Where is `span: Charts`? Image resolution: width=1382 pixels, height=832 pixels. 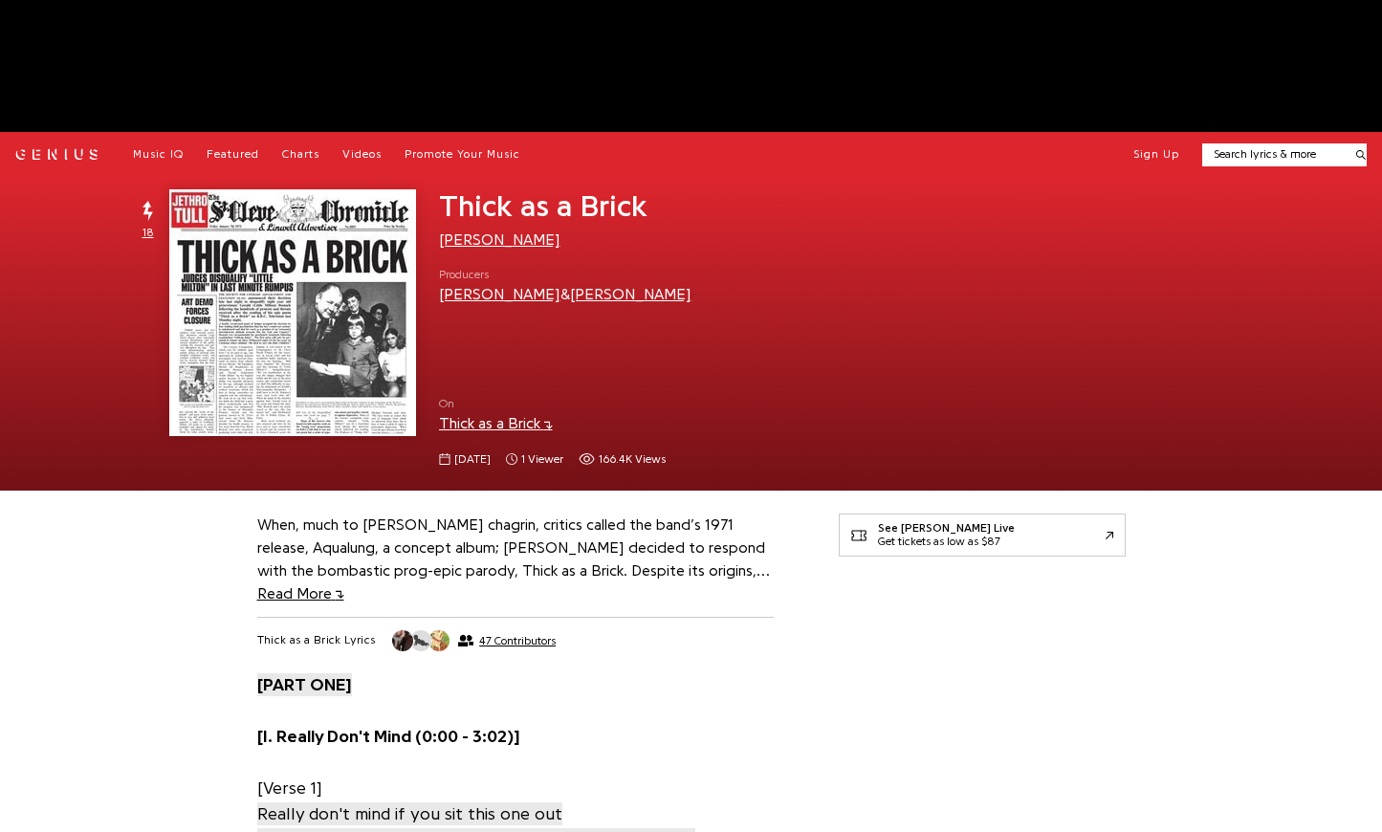
span: Charts is located at coordinates (300, 154).